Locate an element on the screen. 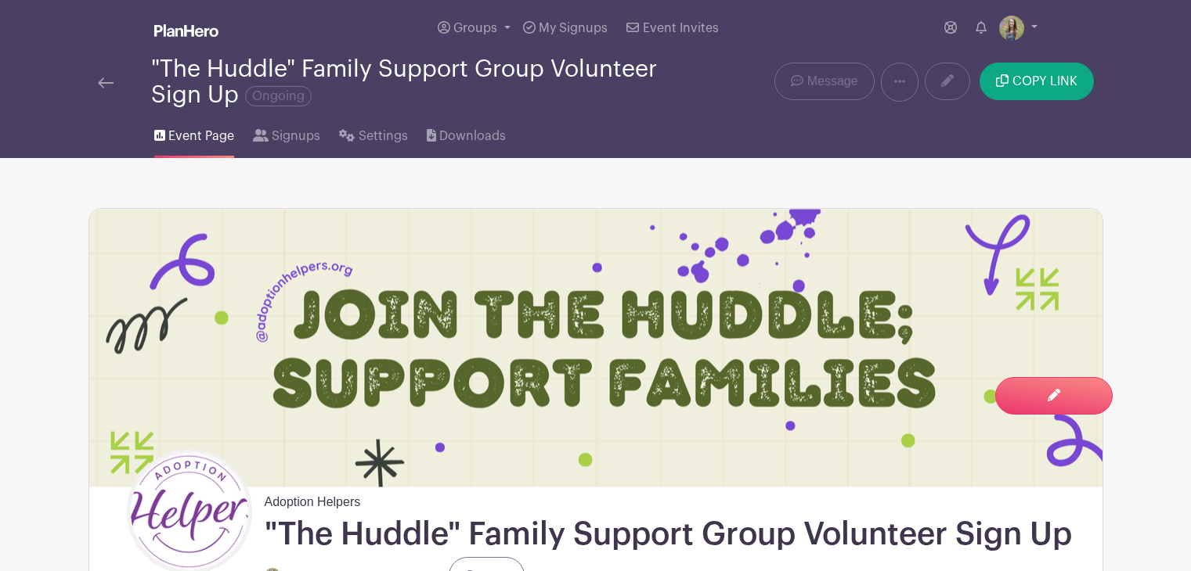 The image size is (1191, 571). img: logo_white-6c42ec7e38ccf1d336a20a19083b03d10ae64f83f12c07503d8b9e83406b4c7d.svg is located at coordinates (186, 31).